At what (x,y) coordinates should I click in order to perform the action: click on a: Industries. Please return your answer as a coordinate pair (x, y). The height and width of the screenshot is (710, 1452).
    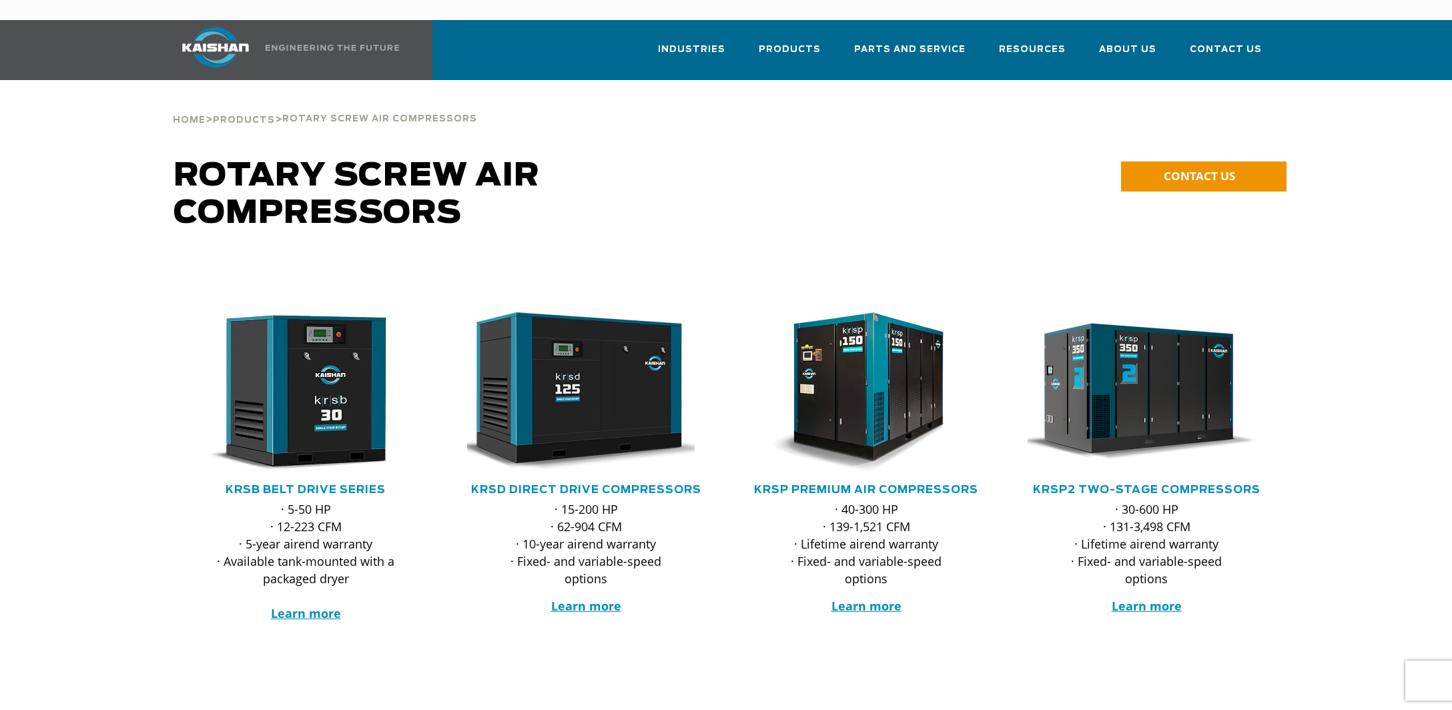
    Looking at the image, I should click on (691, 55).